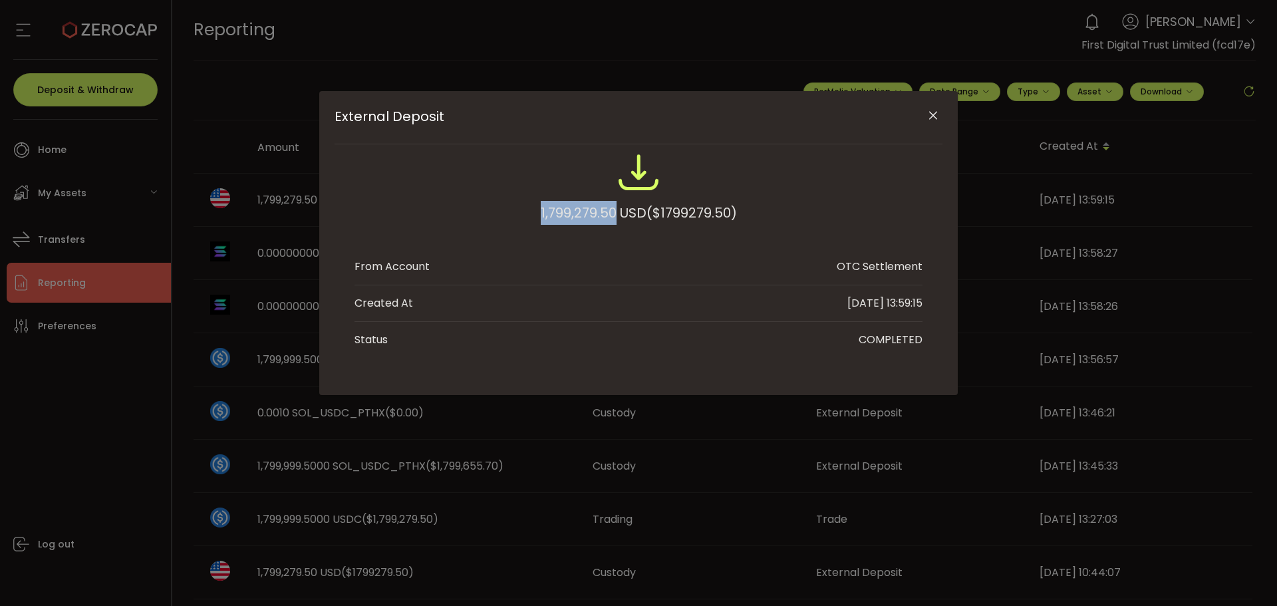 The image size is (1277, 606). I want to click on div: Created At, so click(384, 303).